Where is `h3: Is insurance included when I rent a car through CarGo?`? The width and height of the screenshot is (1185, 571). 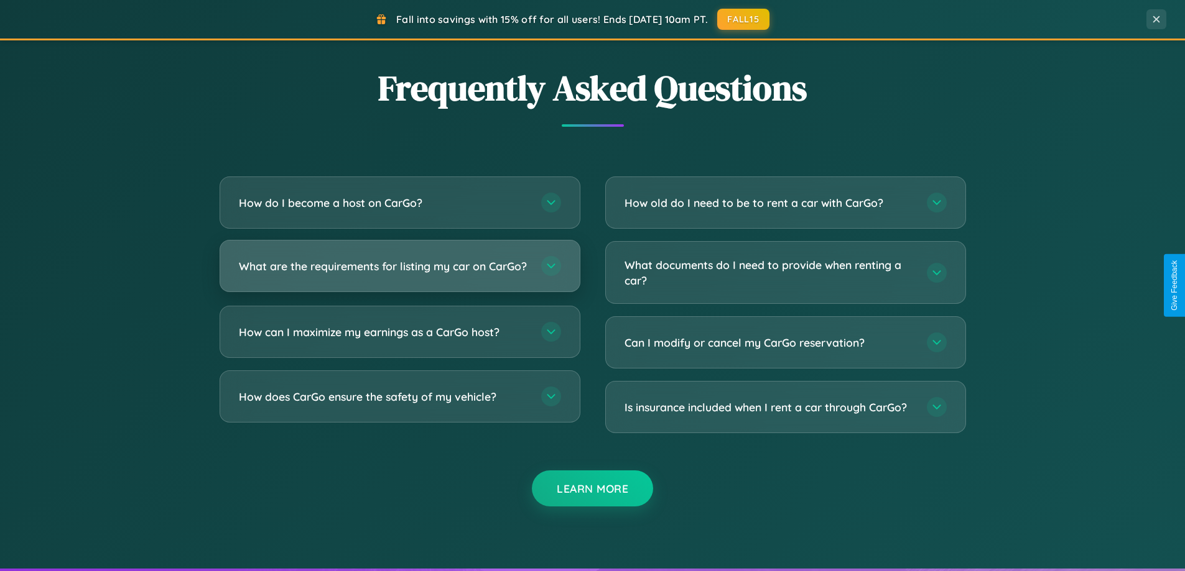
h3: Is insurance included when I rent a car through CarGo? is located at coordinates (769, 407).